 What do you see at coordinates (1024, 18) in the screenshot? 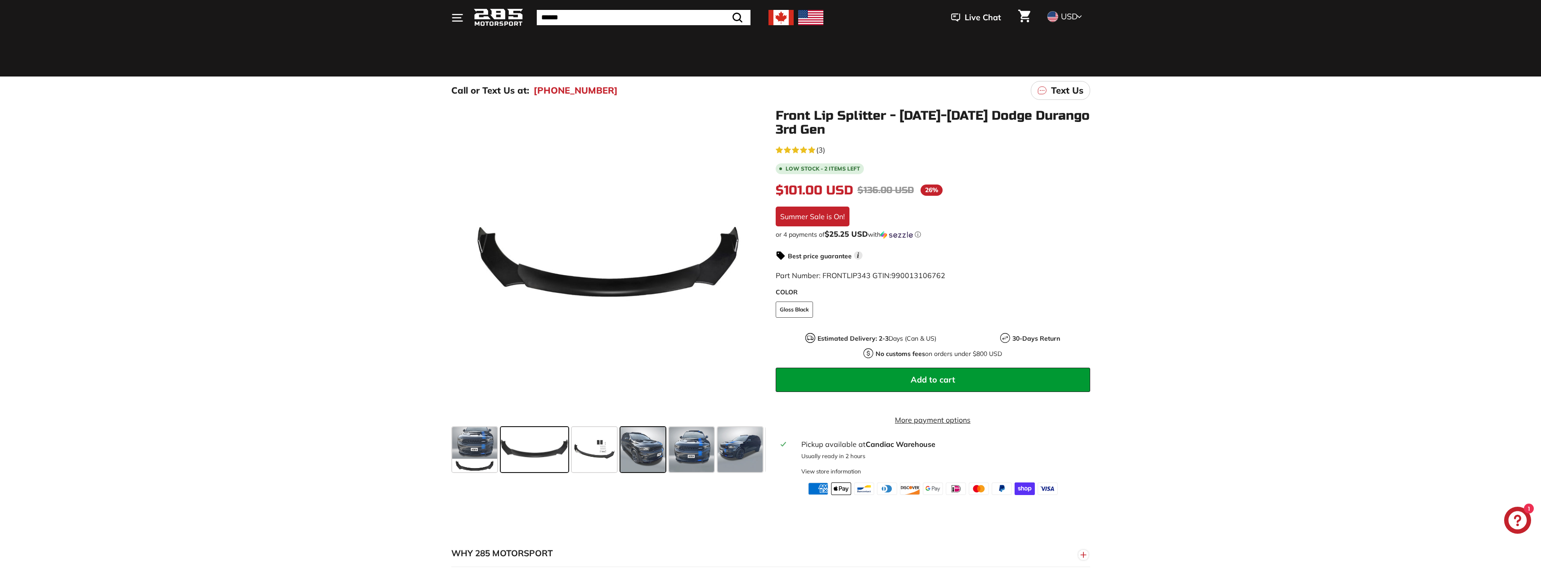
I see `a: Cart` at bounding box center [1024, 18].